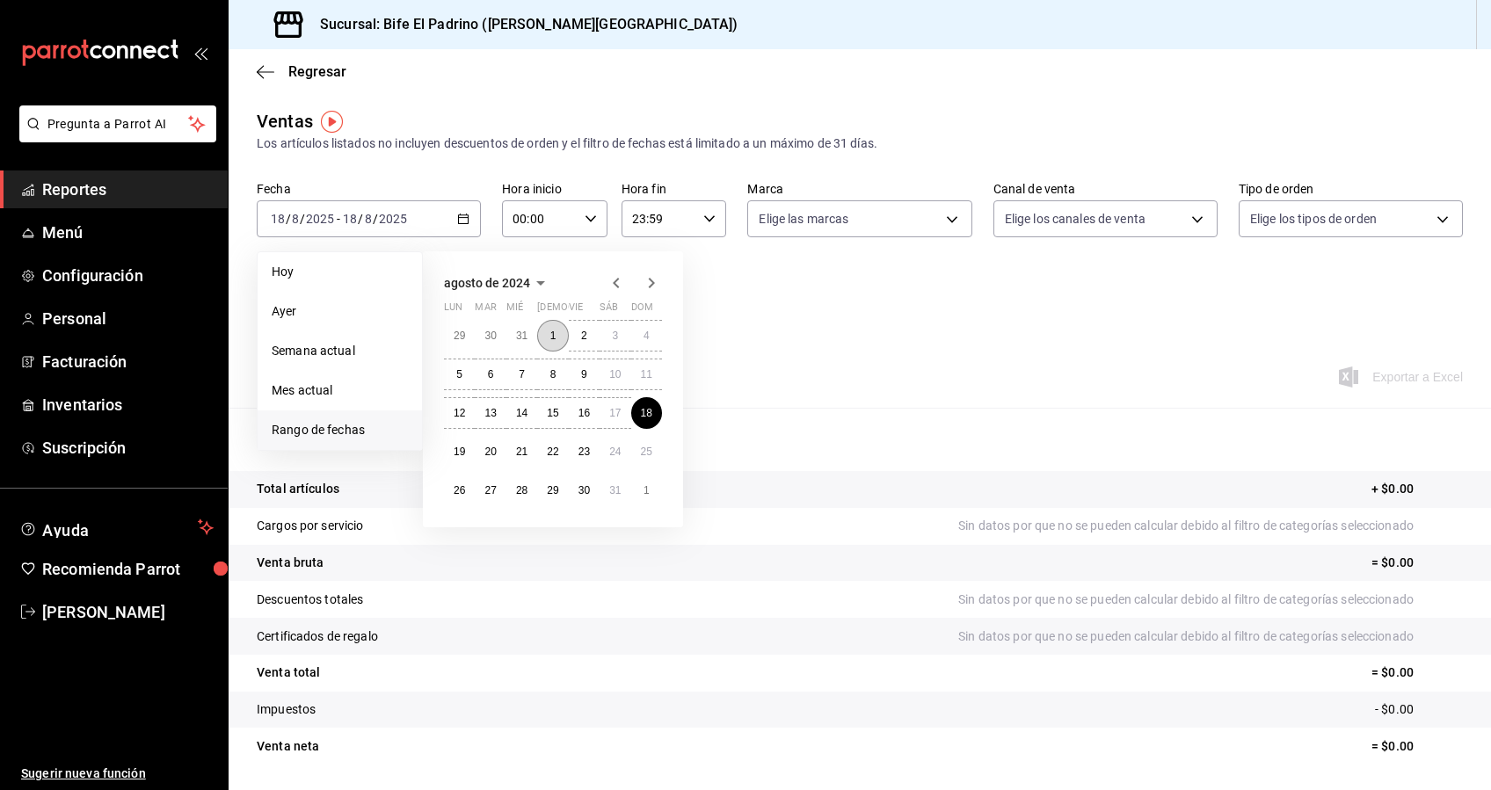 This screenshot has height=790, width=1491. What do you see at coordinates (490, 336) in the screenshot?
I see `button: 30 de julio de 2024` at bounding box center [490, 336].